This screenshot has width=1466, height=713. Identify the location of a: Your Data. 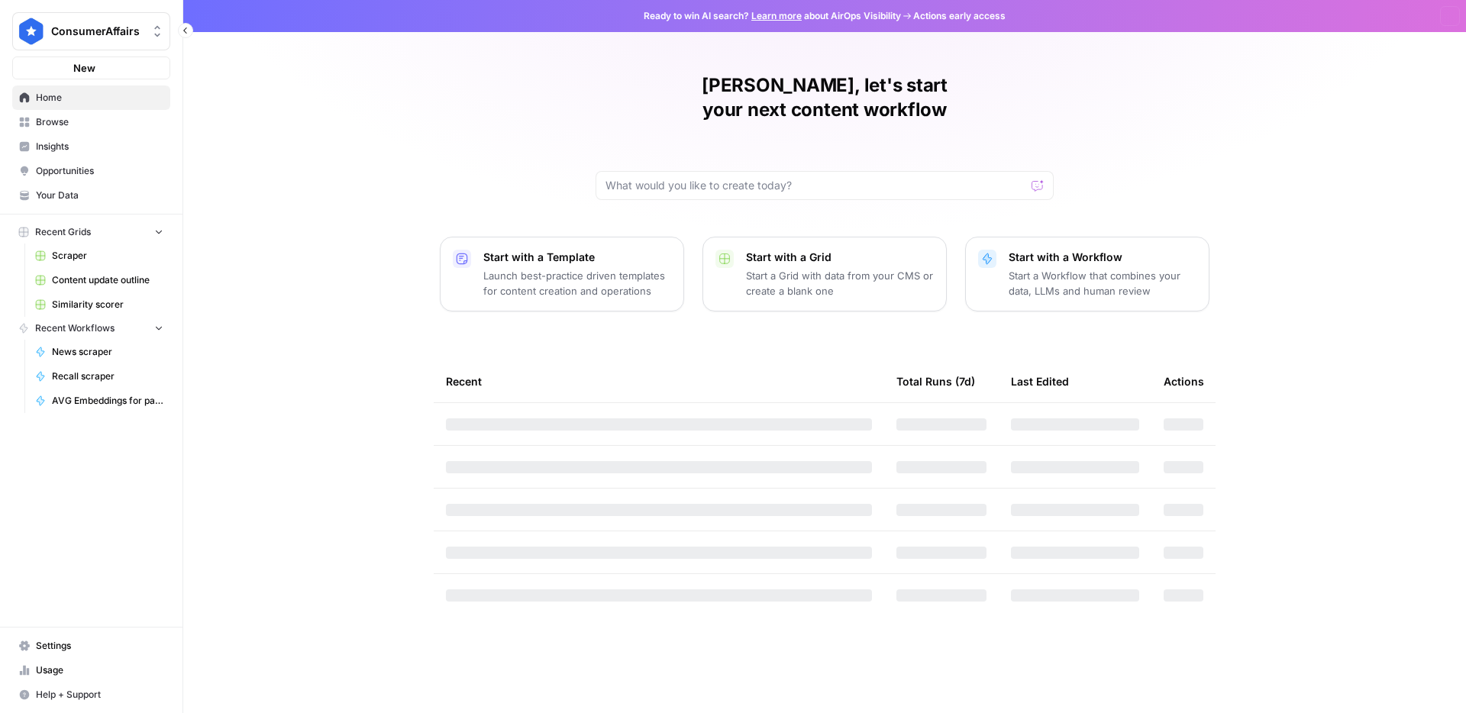
(91, 195).